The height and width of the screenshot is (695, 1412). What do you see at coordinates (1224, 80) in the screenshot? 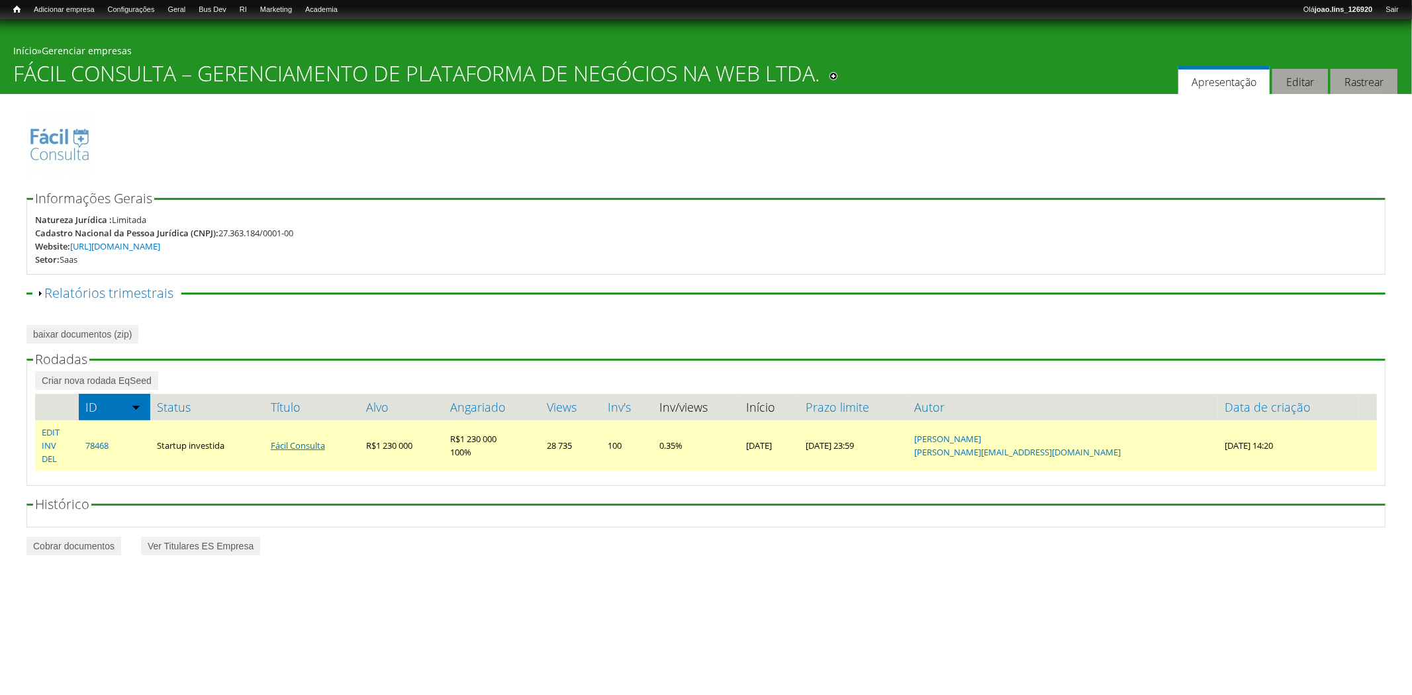
I see `a: Apresentação` at bounding box center [1224, 80].